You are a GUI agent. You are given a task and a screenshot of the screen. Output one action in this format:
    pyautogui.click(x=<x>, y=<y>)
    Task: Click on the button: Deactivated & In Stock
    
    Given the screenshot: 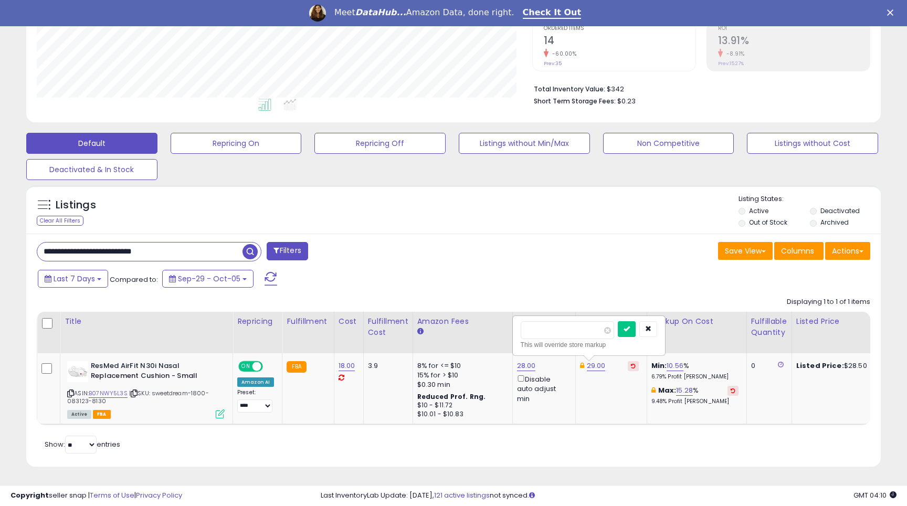 What is the action you would take?
    pyautogui.click(x=92, y=170)
    